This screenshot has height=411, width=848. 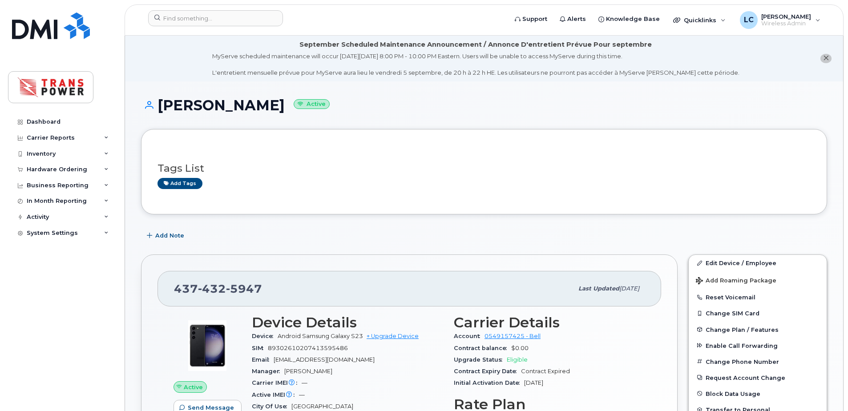 I want to click on span: Carrier IMEI, so click(x=277, y=382).